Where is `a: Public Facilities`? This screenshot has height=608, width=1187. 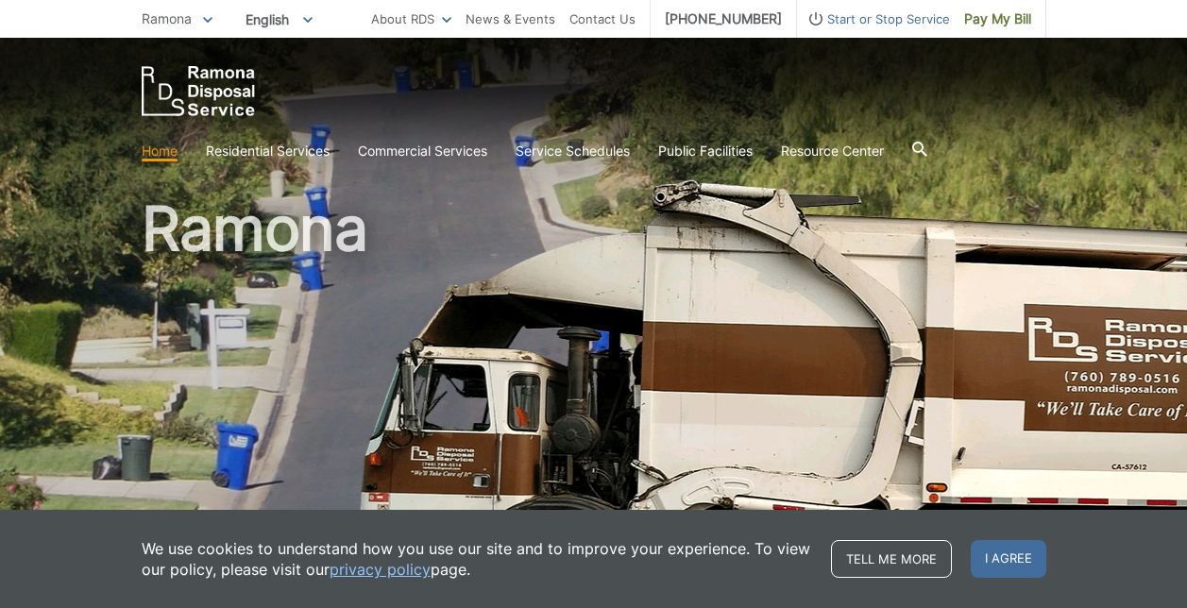 a: Public Facilities is located at coordinates (706, 151).